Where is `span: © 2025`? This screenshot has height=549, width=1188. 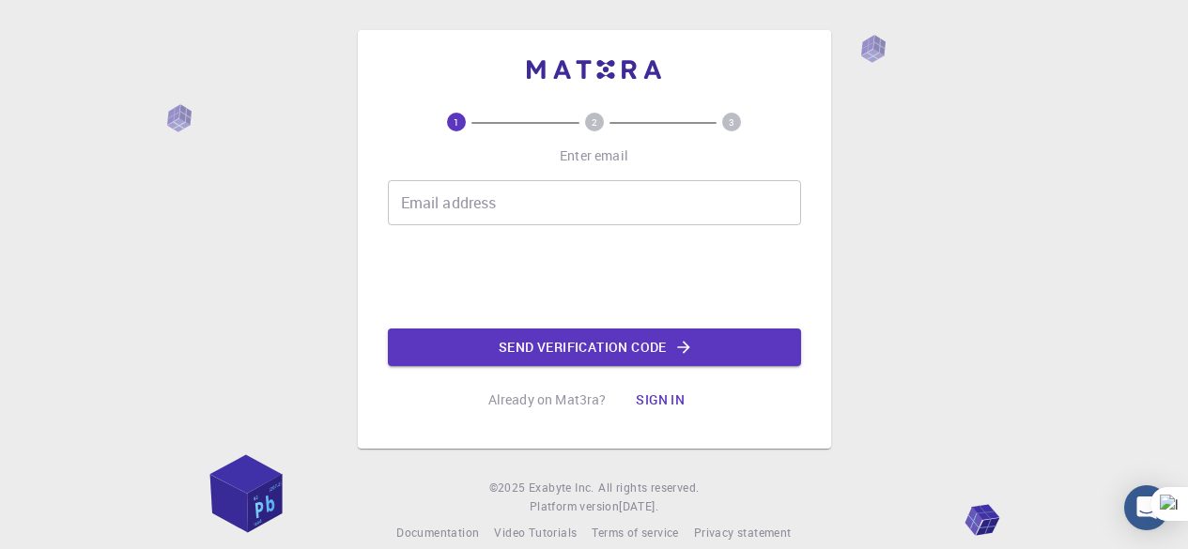 span: © 2025 is located at coordinates (509, 488).